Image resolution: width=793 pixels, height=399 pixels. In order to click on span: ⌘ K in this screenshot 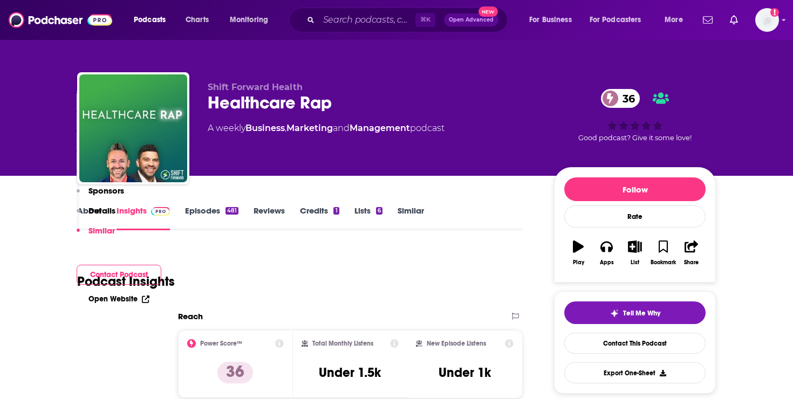, I will do `click(425, 20)`.